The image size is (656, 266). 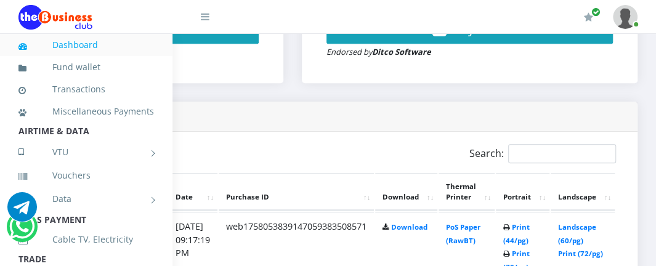 What do you see at coordinates (463, 234) in the screenshot?
I see `a: PoS Paper (RawBT)` at bounding box center [463, 234].